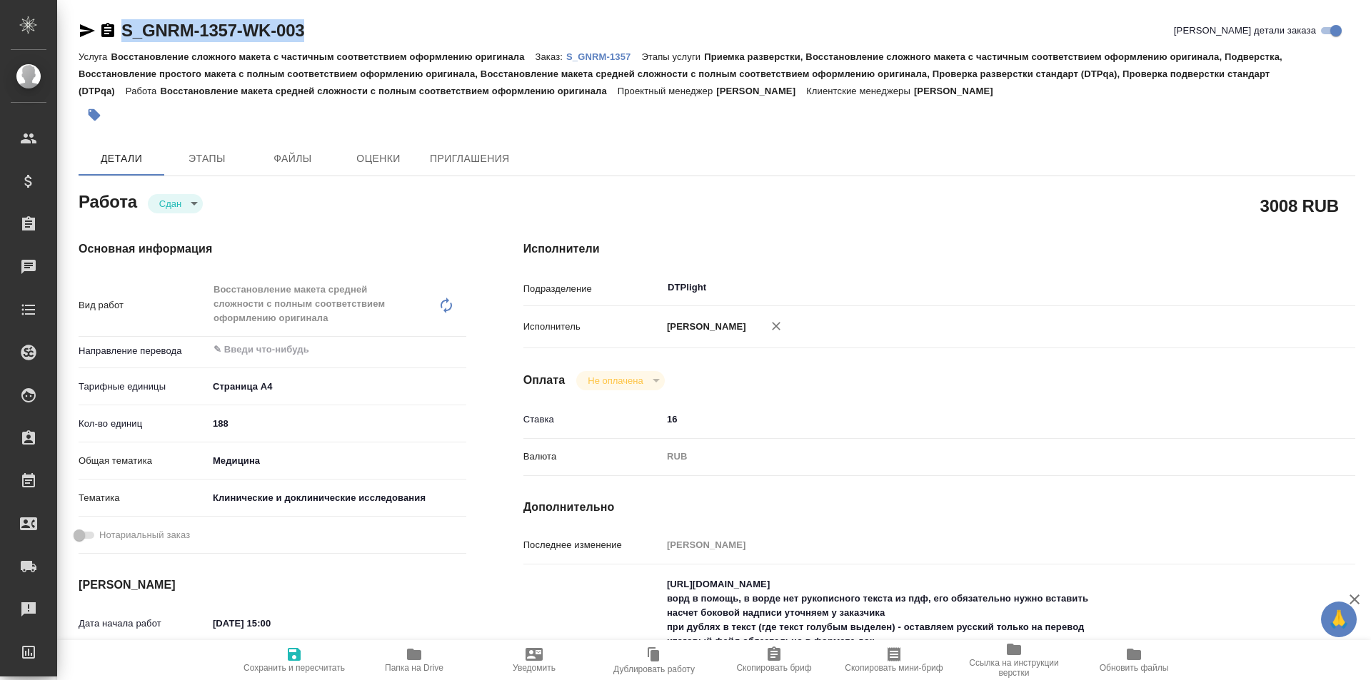  What do you see at coordinates (294, 668) in the screenshot?
I see `span: Сохранить и пересчитать` at bounding box center [294, 668].